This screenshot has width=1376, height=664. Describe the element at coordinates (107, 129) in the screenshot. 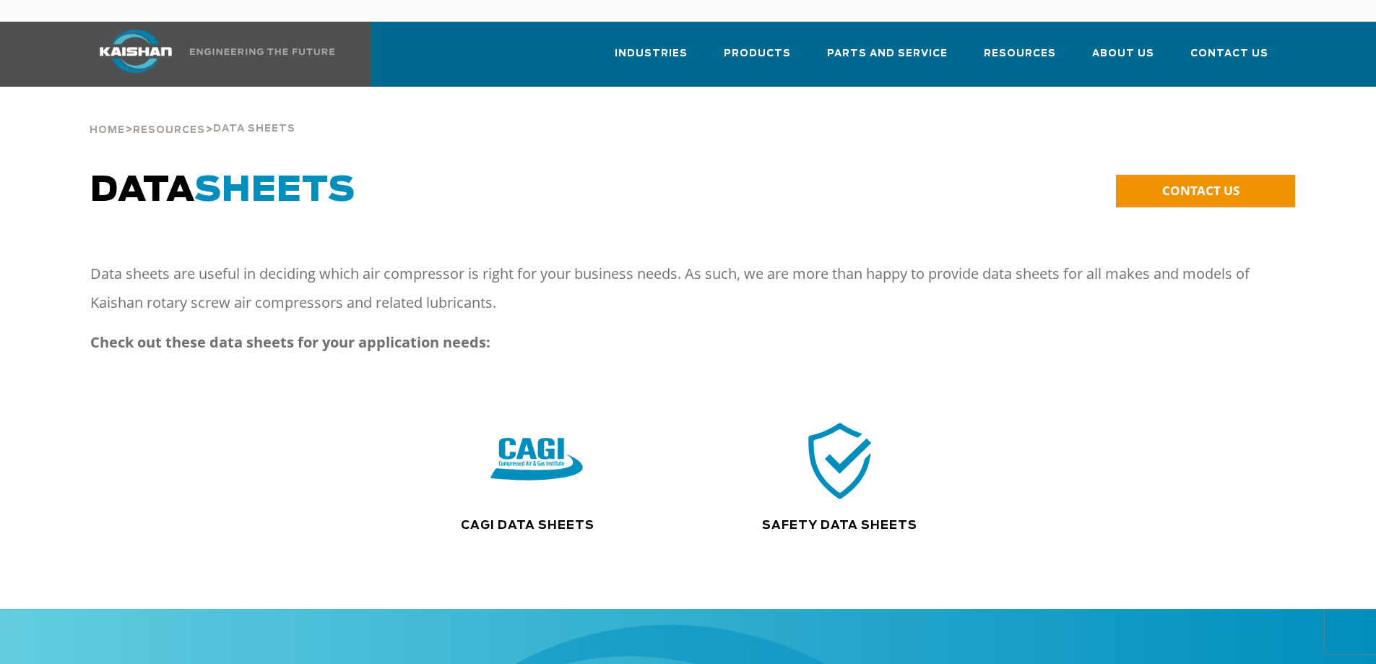

I see `a: Home` at that location.